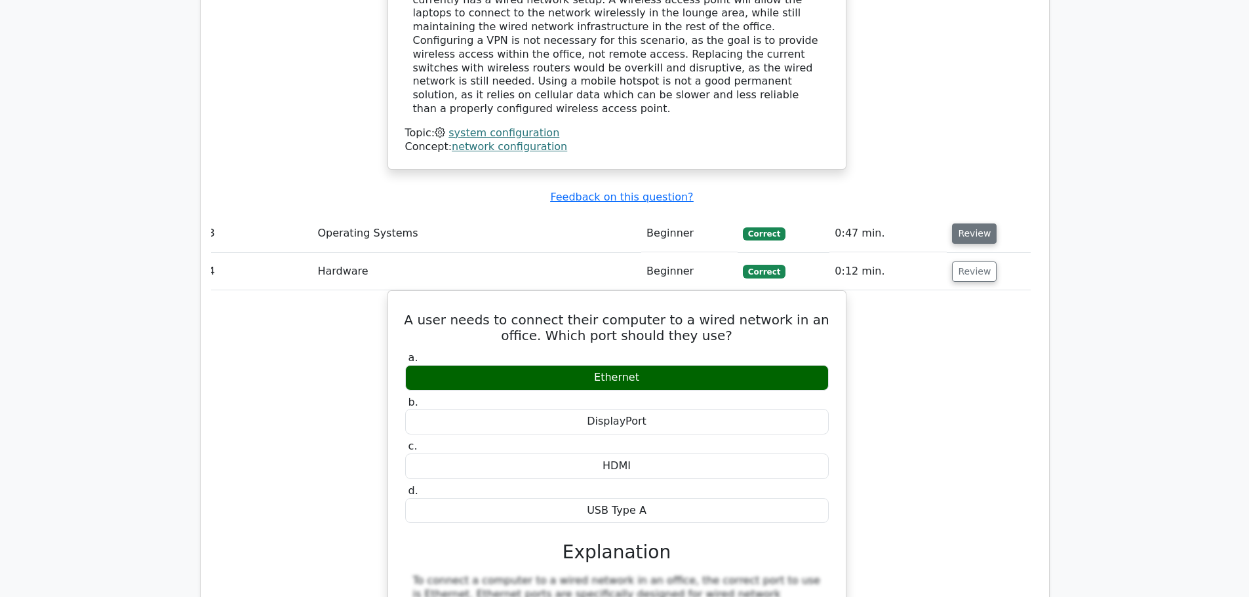 The width and height of the screenshot is (1249, 597). Describe the element at coordinates (622, 197) in the screenshot. I see `u: Feedback on this question?` at that location.